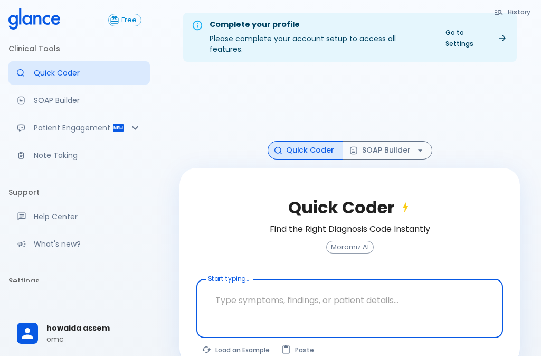 Image resolution: width=541 pixels, height=356 pixels. Describe the element at coordinates (79, 128) in the screenshot. I see `div: Patient Reports & Referrals` at that location.